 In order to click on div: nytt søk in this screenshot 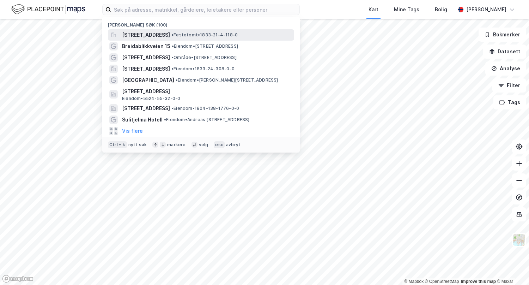, I will do `click(138, 145)`.